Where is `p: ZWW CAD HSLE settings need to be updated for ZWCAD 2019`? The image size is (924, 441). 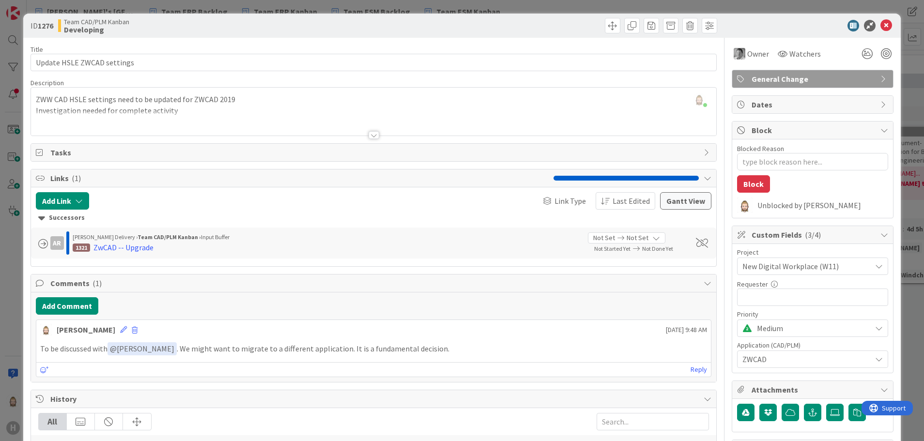
p: ZWW CAD HSLE settings need to be updated for ZWCAD 2019 is located at coordinates (374, 99).